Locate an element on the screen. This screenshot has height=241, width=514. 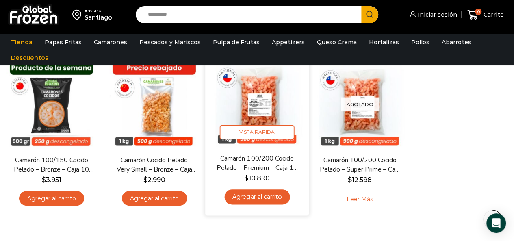
a: Descuentos is located at coordinates (30, 58).